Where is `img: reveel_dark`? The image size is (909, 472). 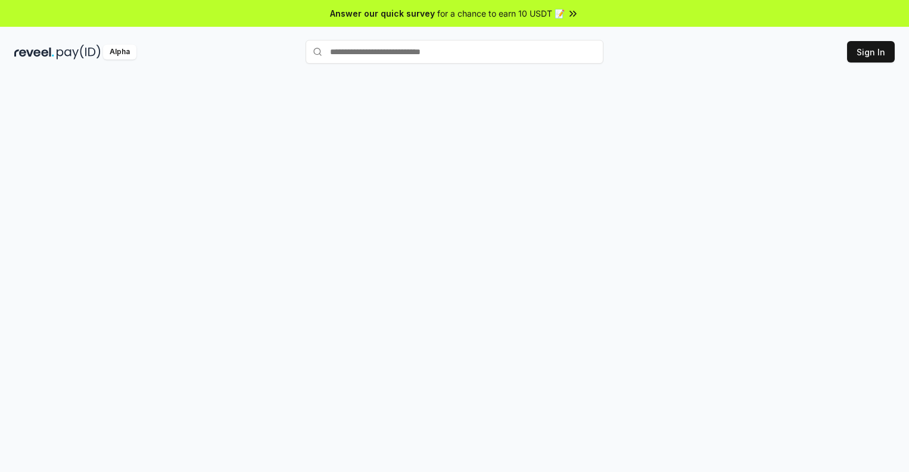 img: reveel_dark is located at coordinates (34, 52).